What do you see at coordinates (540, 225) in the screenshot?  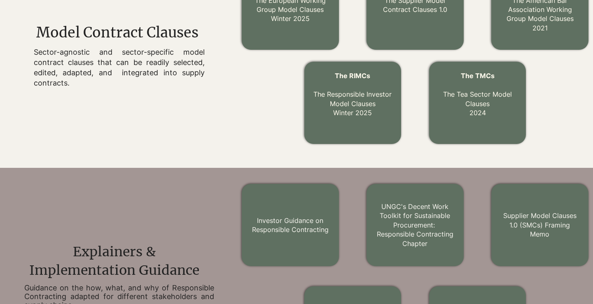 I see `a: Supplier Model Clauses 1.0 (SMCs) Framing Memo` at bounding box center [540, 225].